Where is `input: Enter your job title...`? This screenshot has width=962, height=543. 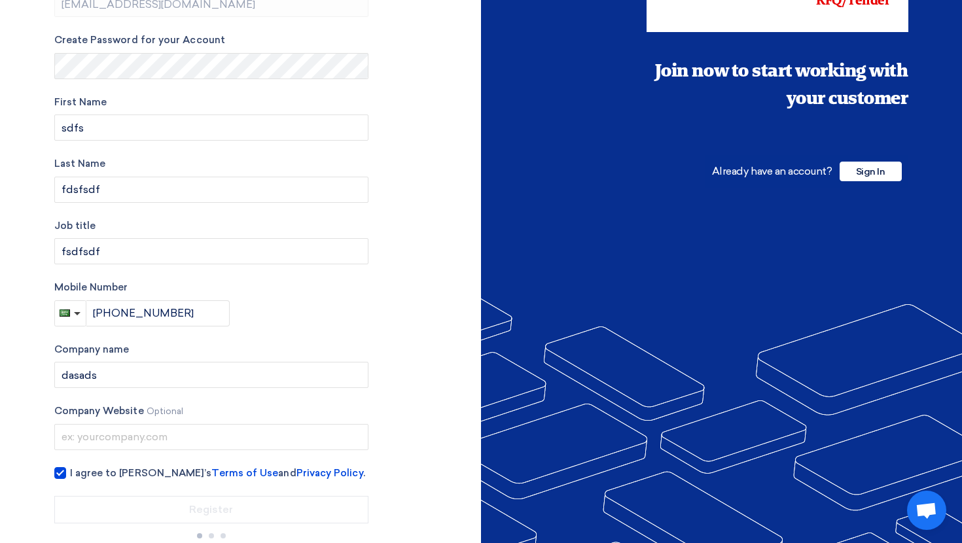 input: Enter your job title... is located at coordinates (211, 251).